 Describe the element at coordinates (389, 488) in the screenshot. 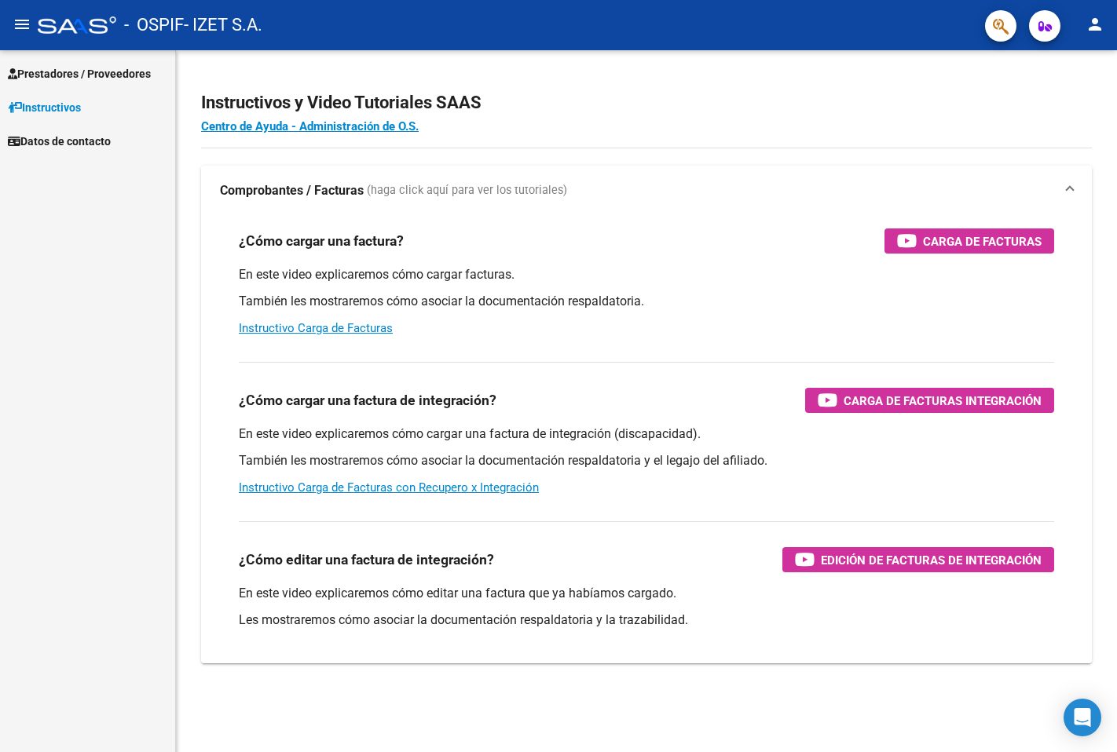

I see `a: Instructivo Carga de Facturas con Recupero x Integración` at that location.